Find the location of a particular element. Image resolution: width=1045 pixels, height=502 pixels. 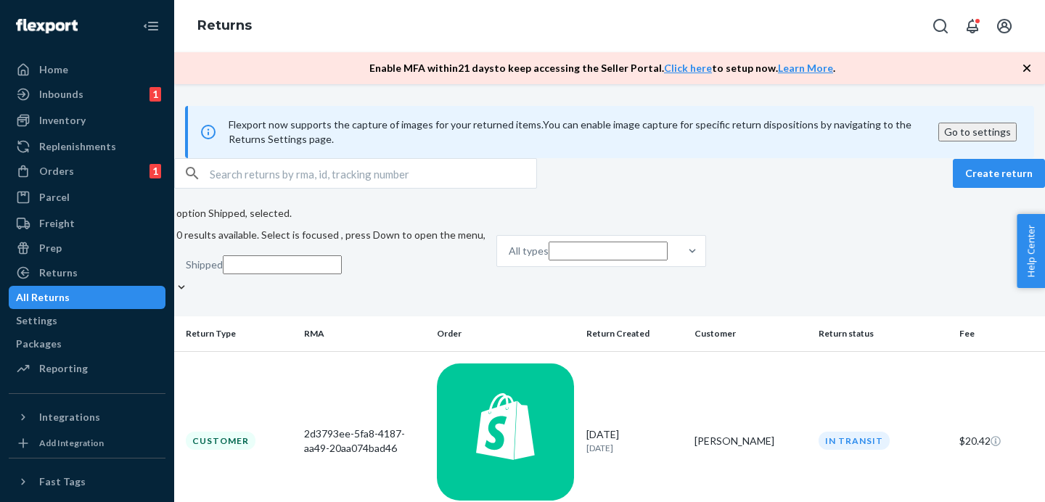

div: All Returns is located at coordinates (43, 297).